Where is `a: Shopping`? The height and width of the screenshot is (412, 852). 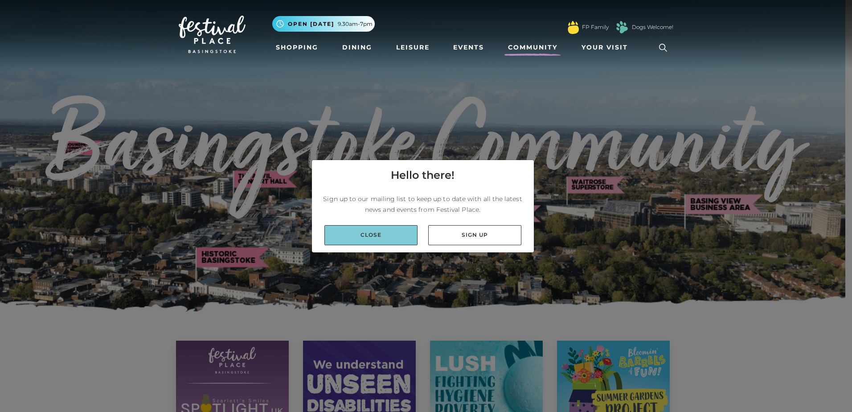
a: Shopping is located at coordinates (297, 47).